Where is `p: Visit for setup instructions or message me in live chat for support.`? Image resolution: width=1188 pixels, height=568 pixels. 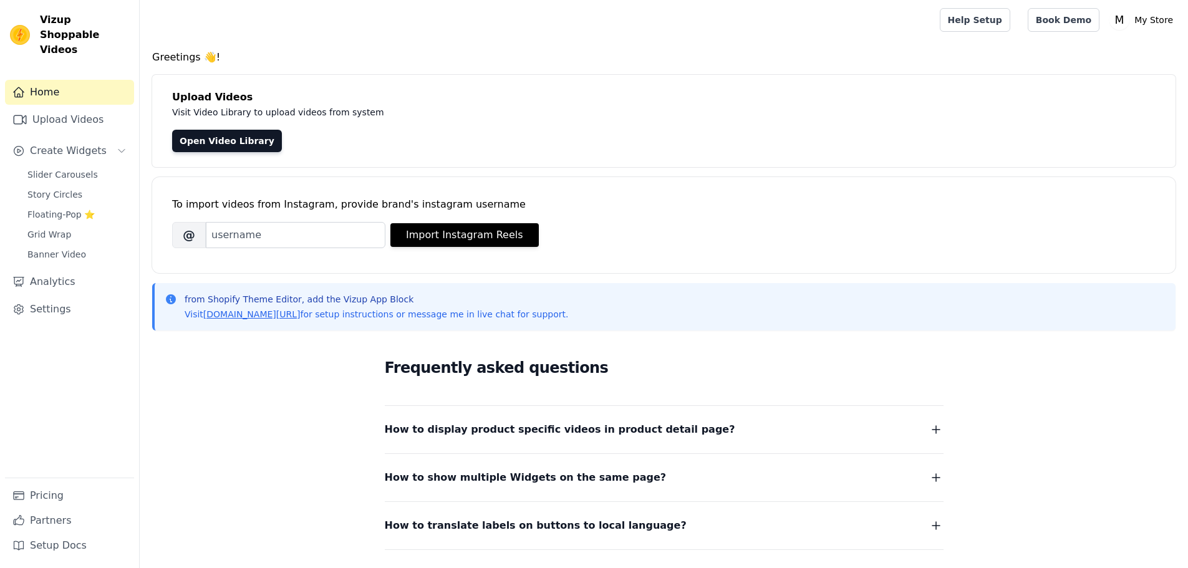
p: Visit for setup instructions or message me in live chat for support. is located at coordinates (376, 314).